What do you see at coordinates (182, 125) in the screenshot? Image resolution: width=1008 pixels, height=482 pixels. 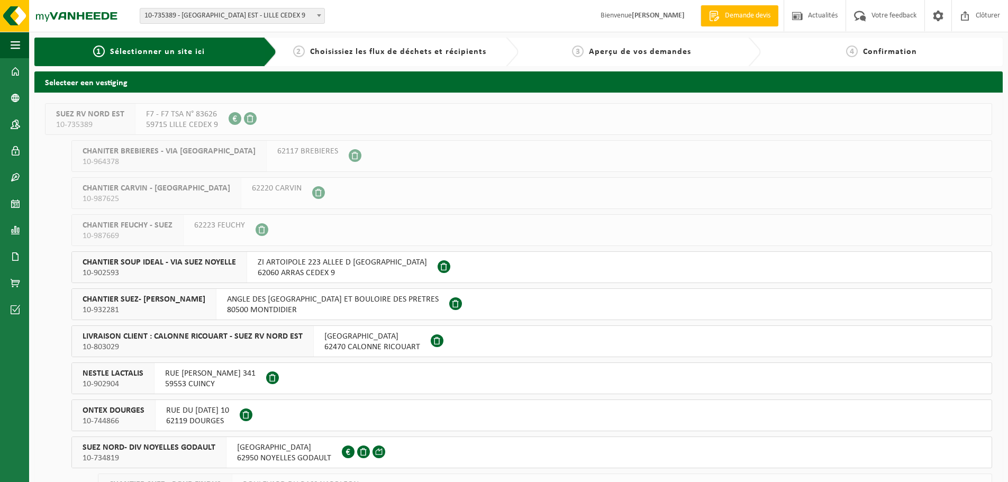 I see `span: 59715 LILLE CEDEX 9` at bounding box center [182, 125].